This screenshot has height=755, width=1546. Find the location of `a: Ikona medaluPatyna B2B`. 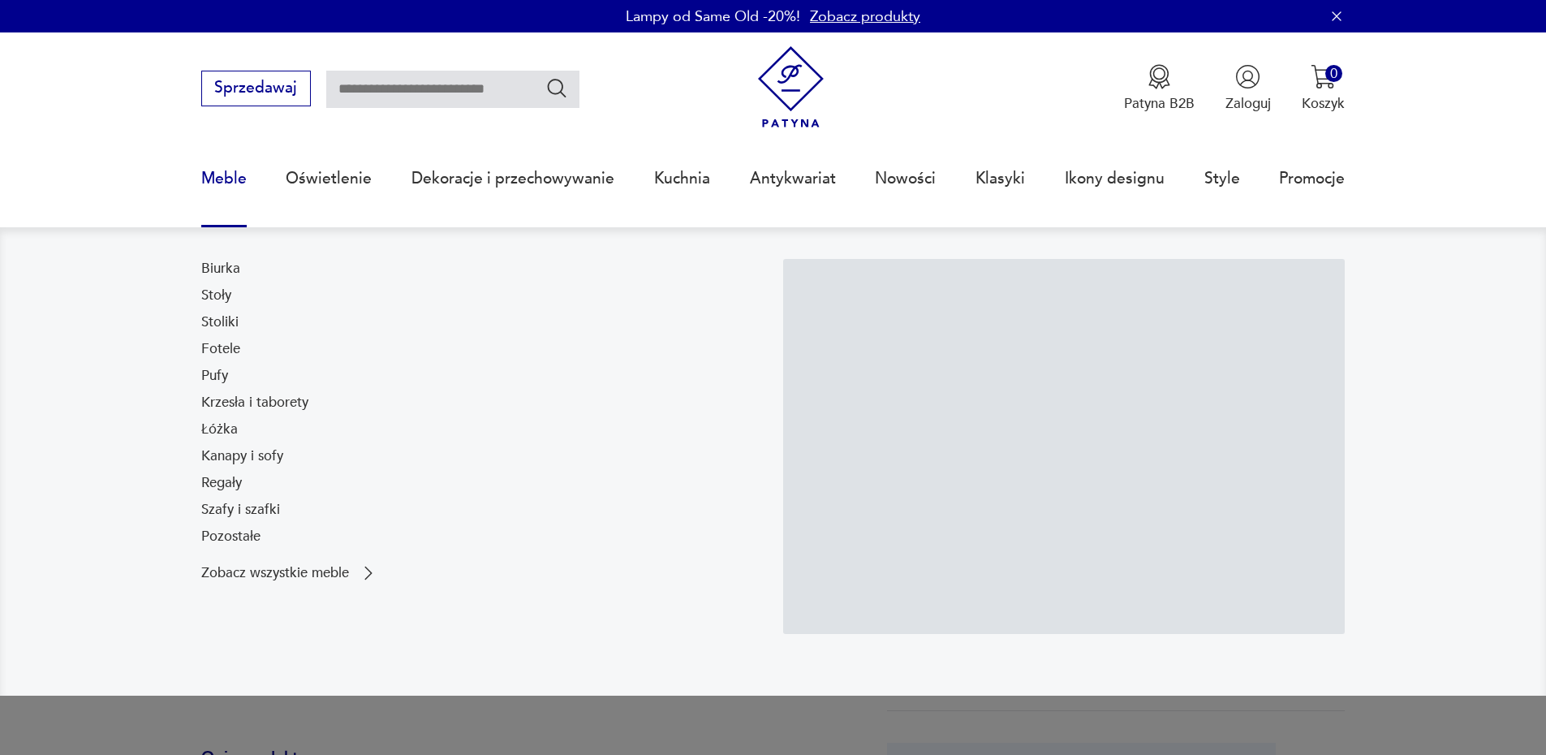

a: Ikona medaluPatyna B2B is located at coordinates (1159, 88).